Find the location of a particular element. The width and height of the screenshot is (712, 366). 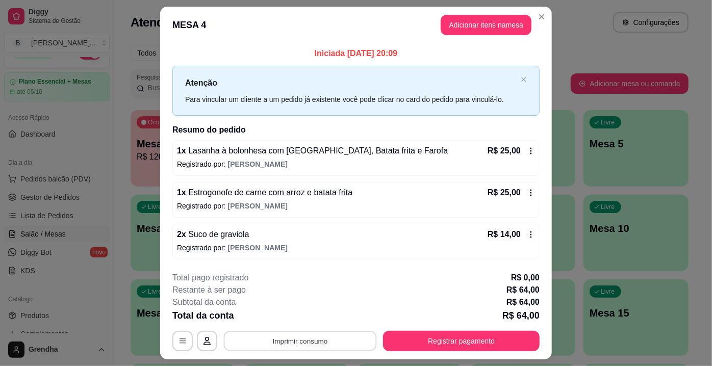

p: R$ 0,00 is located at coordinates (525, 278).